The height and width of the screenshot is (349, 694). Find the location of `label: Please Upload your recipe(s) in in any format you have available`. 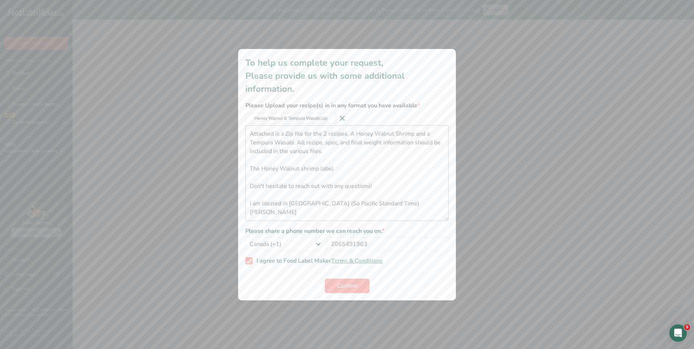

label: Please Upload your recipe(s) in in any format you have available is located at coordinates (347, 106).